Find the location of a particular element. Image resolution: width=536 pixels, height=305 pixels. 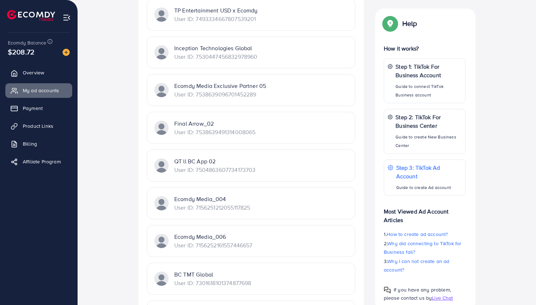

p: 1. is located at coordinates (424, 234).